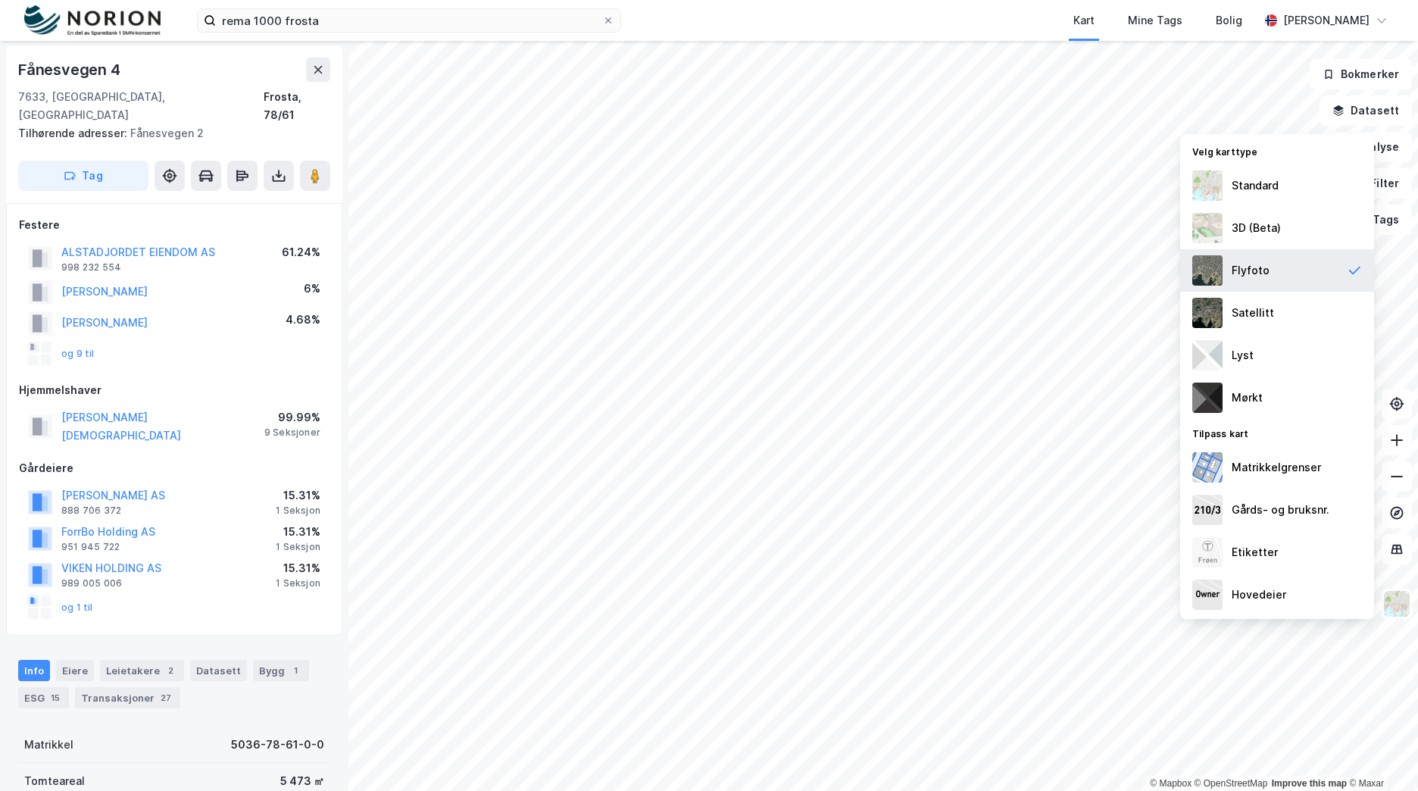 This screenshot has height=791, width=1418. What do you see at coordinates (83, 176) in the screenshot?
I see `button: Tag` at bounding box center [83, 176].